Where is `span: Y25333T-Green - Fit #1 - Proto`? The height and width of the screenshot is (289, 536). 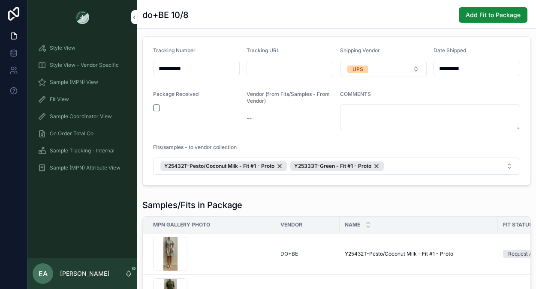 span: Y25333T-Green - Fit #1 - Proto is located at coordinates (333, 166).